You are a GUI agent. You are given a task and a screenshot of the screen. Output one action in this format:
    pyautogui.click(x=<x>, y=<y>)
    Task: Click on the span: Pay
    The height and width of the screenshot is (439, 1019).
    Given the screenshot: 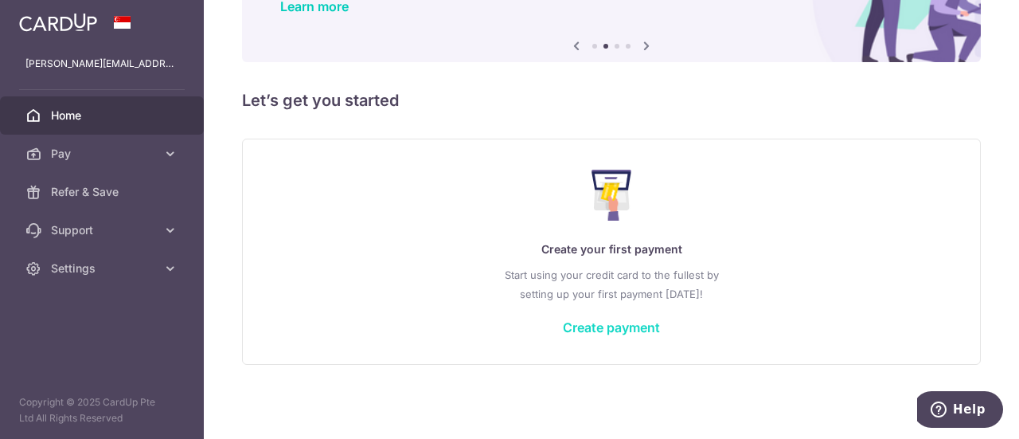 What is the action you would take?
    pyautogui.click(x=103, y=154)
    